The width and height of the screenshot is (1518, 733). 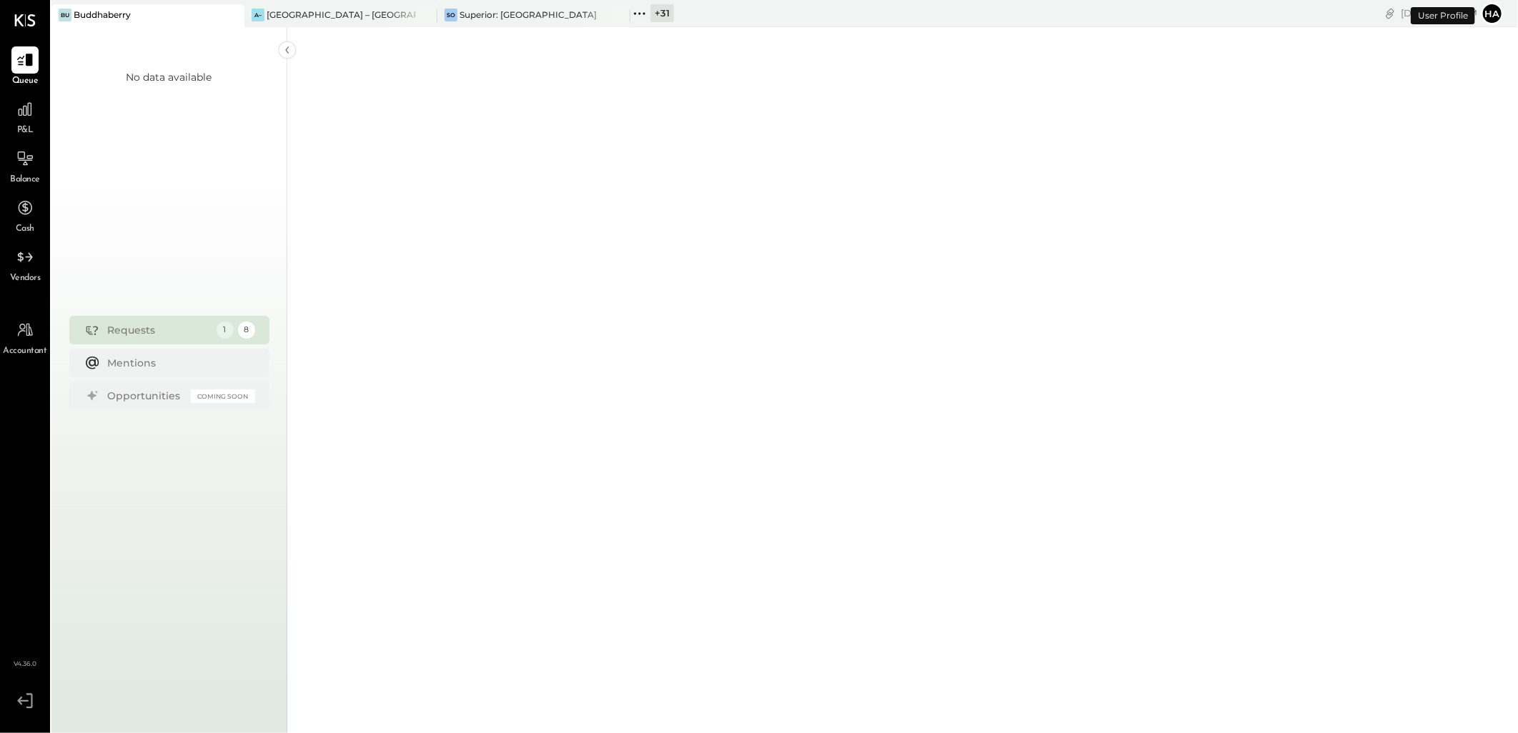 What do you see at coordinates (65, 15) in the screenshot?
I see `div: Bu` at bounding box center [65, 15].